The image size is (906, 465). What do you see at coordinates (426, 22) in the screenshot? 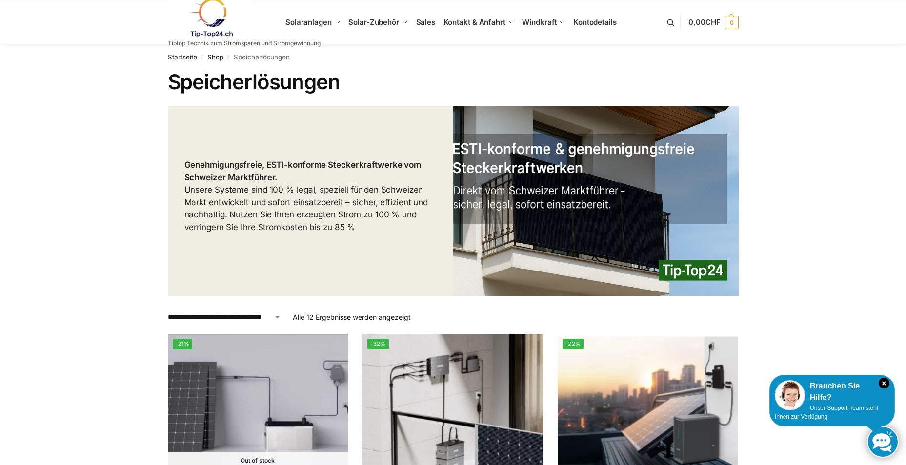
I see `span: Sales` at bounding box center [426, 22].